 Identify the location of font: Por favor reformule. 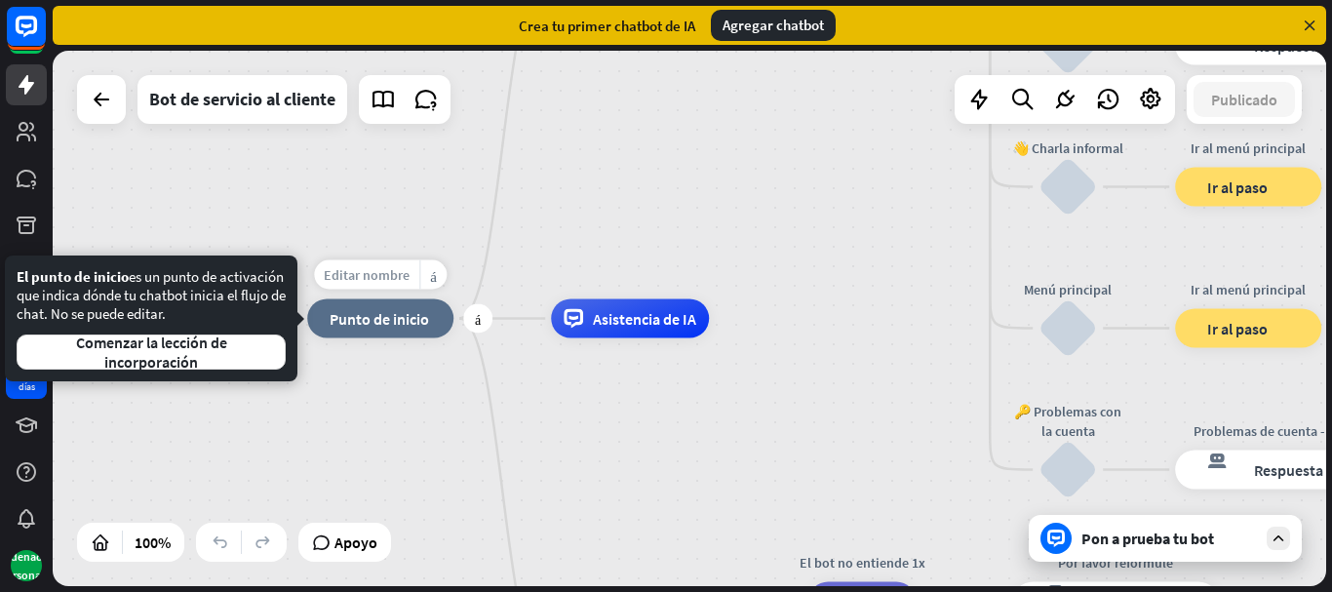
(1116, 563).